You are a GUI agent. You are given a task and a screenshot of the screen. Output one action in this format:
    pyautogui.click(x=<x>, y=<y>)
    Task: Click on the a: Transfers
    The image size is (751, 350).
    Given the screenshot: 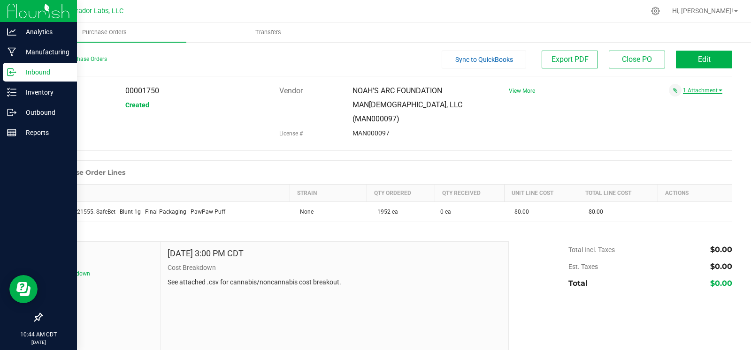 What is the action you would take?
    pyautogui.click(x=268, y=32)
    